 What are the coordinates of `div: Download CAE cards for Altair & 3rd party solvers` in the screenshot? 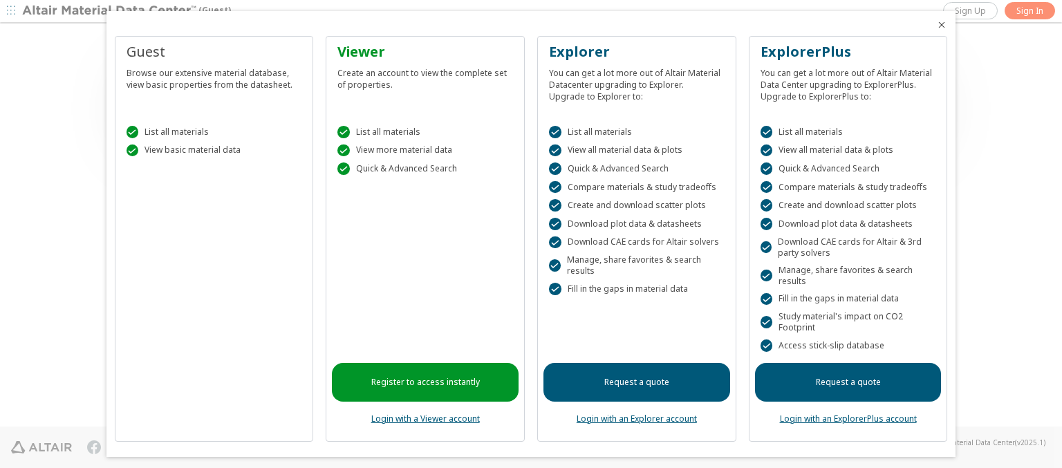 It's located at (848, 248).